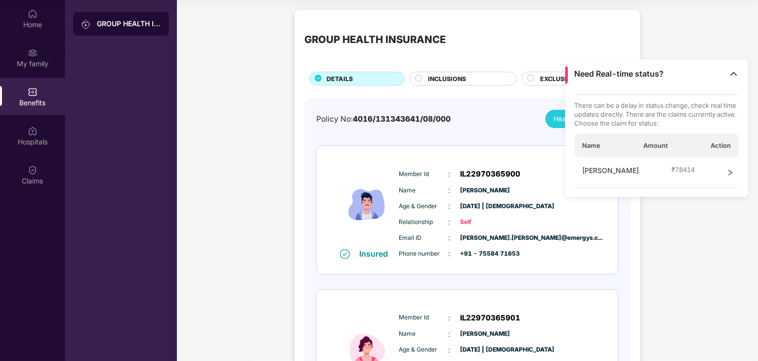  What do you see at coordinates (383, 119) in the screenshot?
I see `div: Policy No:` at bounding box center [383, 119].